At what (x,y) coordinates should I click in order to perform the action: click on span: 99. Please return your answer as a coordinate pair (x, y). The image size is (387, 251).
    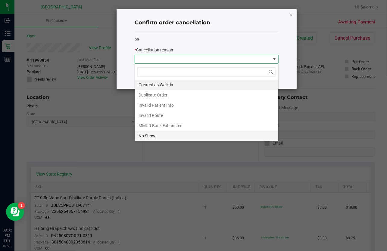
    Looking at the image, I should click on (137, 39).